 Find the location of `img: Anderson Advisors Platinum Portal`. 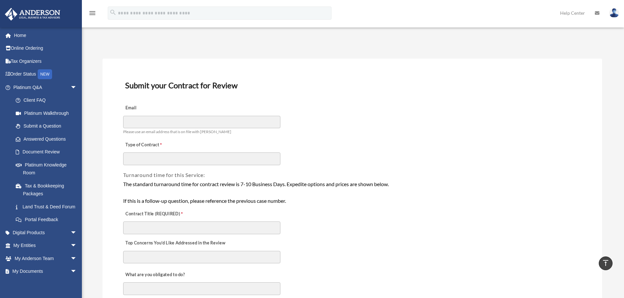

img: Anderson Advisors Platinum Portal is located at coordinates (32, 14).